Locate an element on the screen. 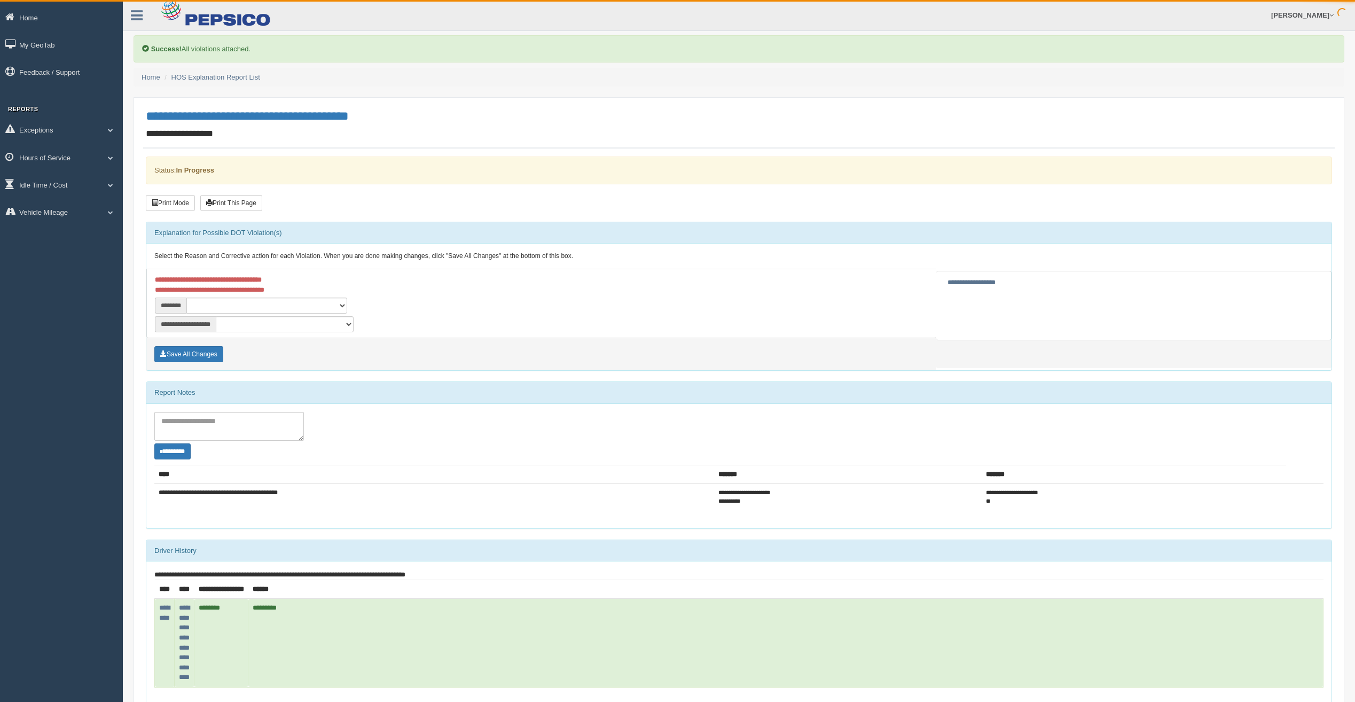  button: Print Mode is located at coordinates (170, 203).